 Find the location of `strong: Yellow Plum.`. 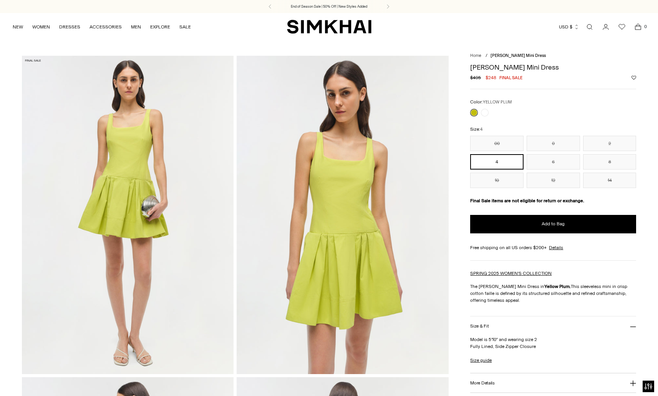

strong: Yellow Plum. is located at coordinates (558, 286).